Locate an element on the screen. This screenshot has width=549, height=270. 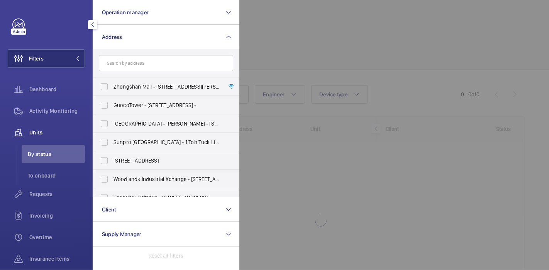
span: Overtime is located at coordinates (57, 238).